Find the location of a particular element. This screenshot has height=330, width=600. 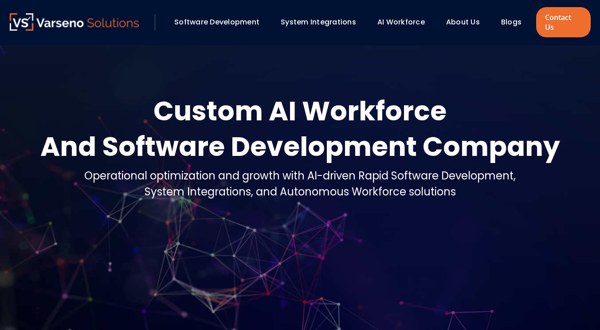

a: AI Workforce is located at coordinates (401, 22).